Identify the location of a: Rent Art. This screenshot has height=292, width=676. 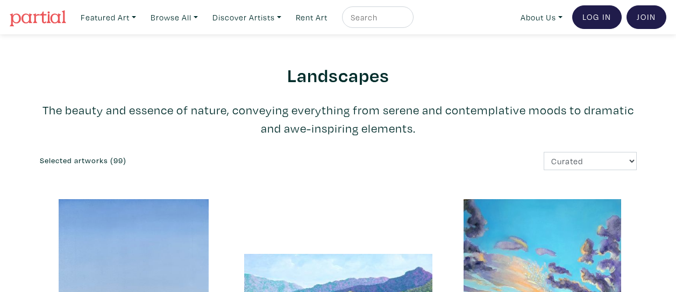
(311, 17).